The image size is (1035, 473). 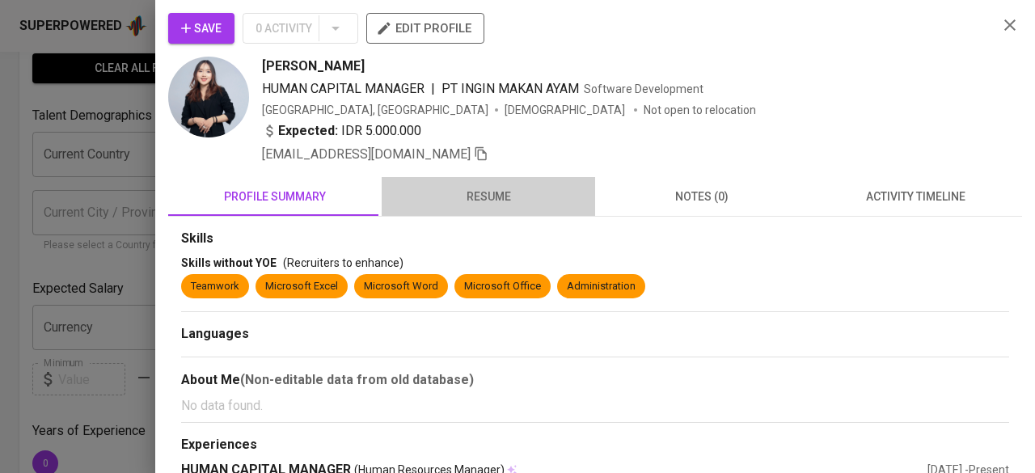 I want to click on span: resume, so click(x=488, y=196).